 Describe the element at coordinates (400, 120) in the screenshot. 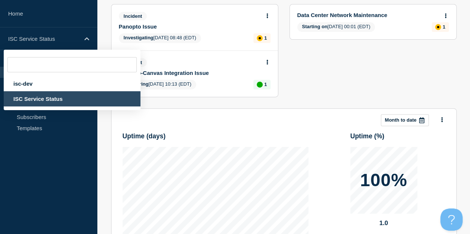

I see `p: Month to date` at that location.